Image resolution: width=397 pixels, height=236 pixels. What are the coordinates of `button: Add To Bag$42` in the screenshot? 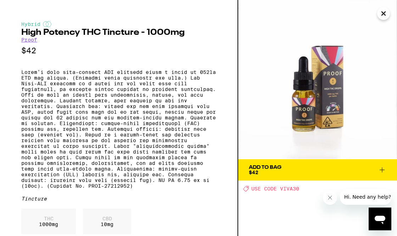 It's located at (318, 170).